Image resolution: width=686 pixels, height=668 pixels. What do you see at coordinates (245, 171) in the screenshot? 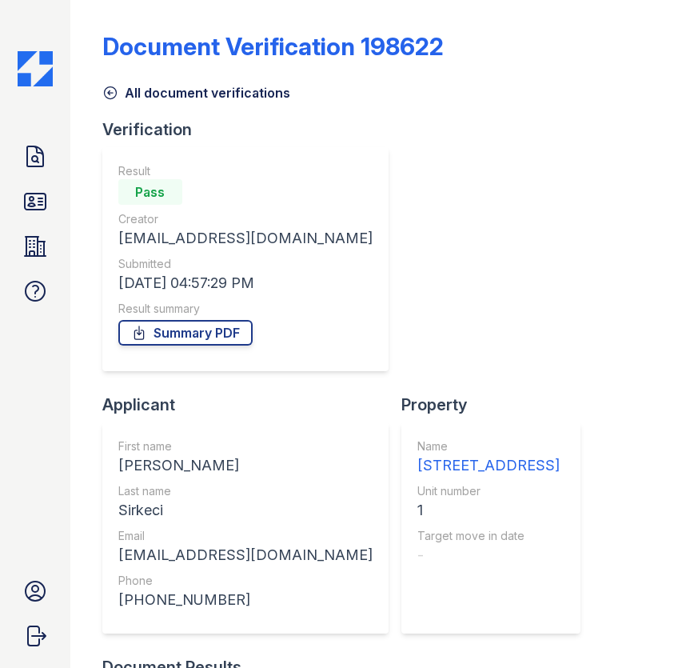
I see `div: Result` at bounding box center [245, 171].